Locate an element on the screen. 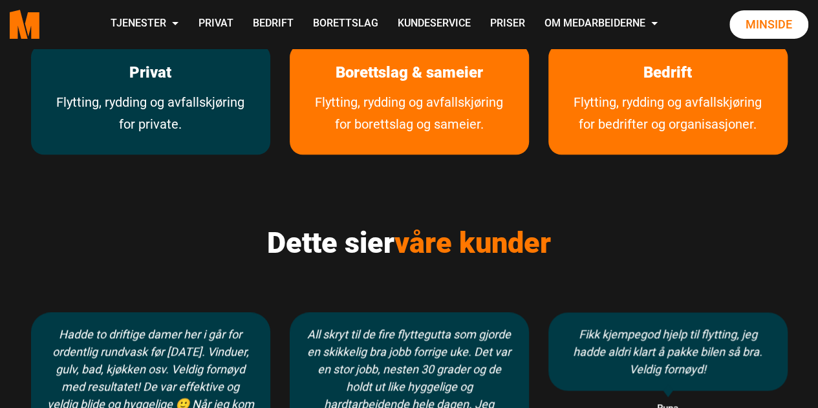 Image resolution: width=818 pixels, height=408 pixels. a: Privat is located at coordinates (215, 24).